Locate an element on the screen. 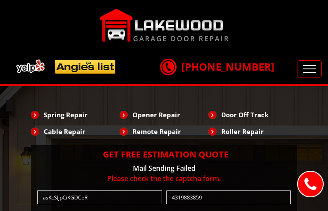 The width and height of the screenshot is (328, 211). p: Please check the the captcha form. is located at coordinates (164, 179).